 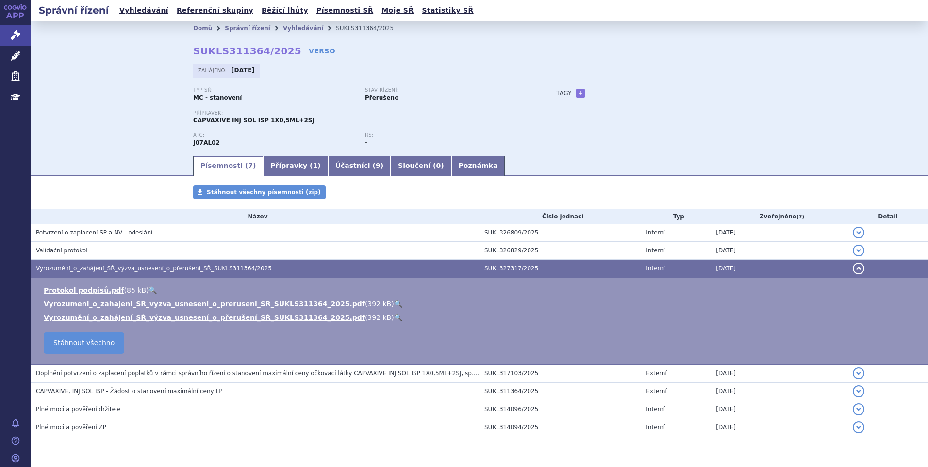 What do you see at coordinates (136, 290) in the screenshot?
I see `span: 85 kB` at bounding box center [136, 290].